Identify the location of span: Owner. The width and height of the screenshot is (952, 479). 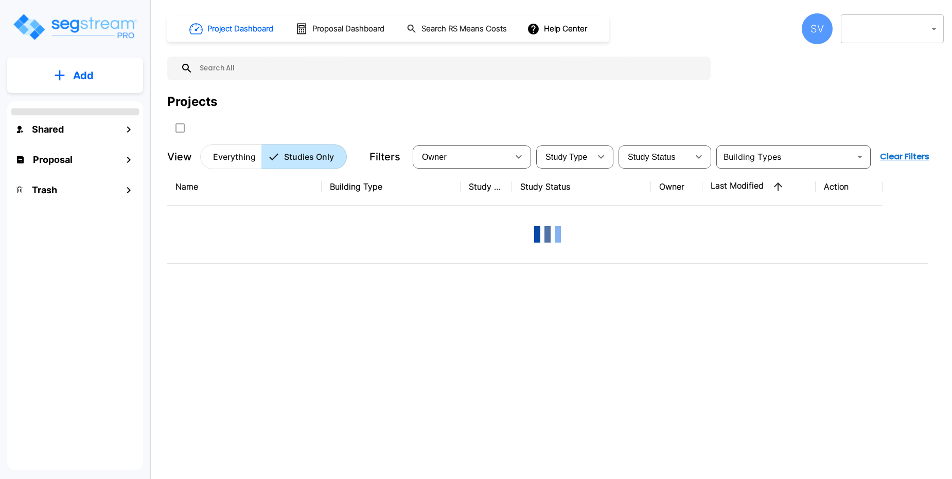
(434, 157).